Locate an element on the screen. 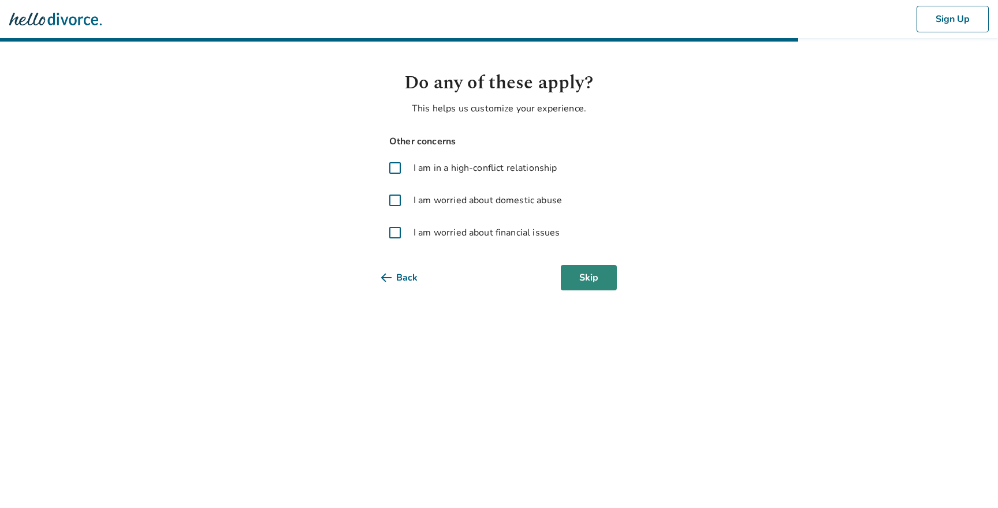  span: Other concerns is located at coordinates (499, 142).